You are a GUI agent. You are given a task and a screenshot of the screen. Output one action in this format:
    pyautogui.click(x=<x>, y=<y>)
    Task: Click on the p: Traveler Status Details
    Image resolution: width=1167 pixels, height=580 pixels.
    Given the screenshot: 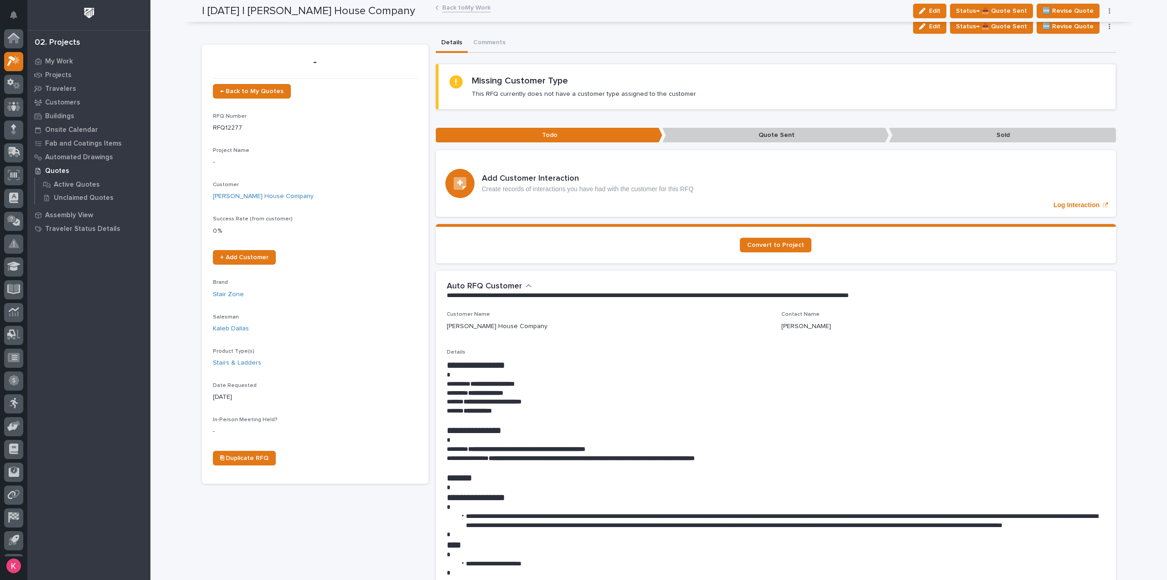 What is the action you would take?
    pyautogui.click(x=83, y=229)
    